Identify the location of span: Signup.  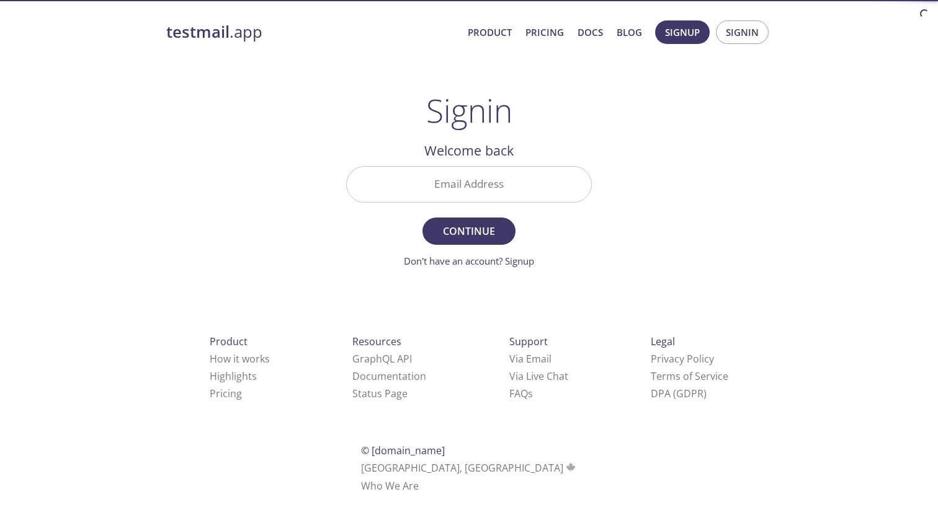
(682, 32).